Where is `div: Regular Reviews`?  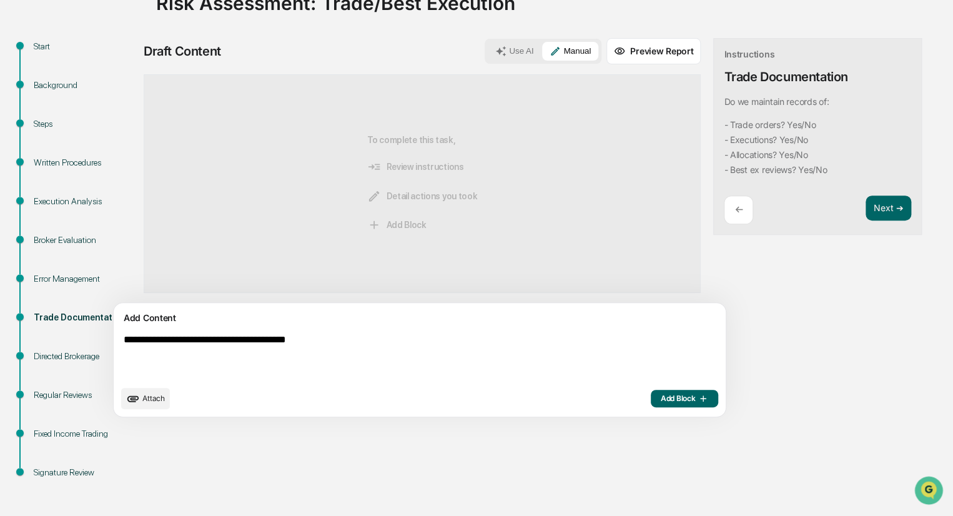 div: Regular Reviews is located at coordinates (85, 395).